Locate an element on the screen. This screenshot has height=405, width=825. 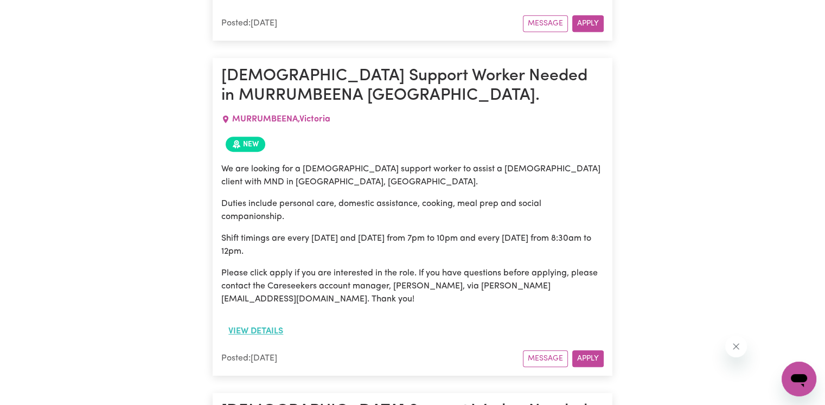
span: Job posted within the last 30 days is located at coordinates (245, 144).